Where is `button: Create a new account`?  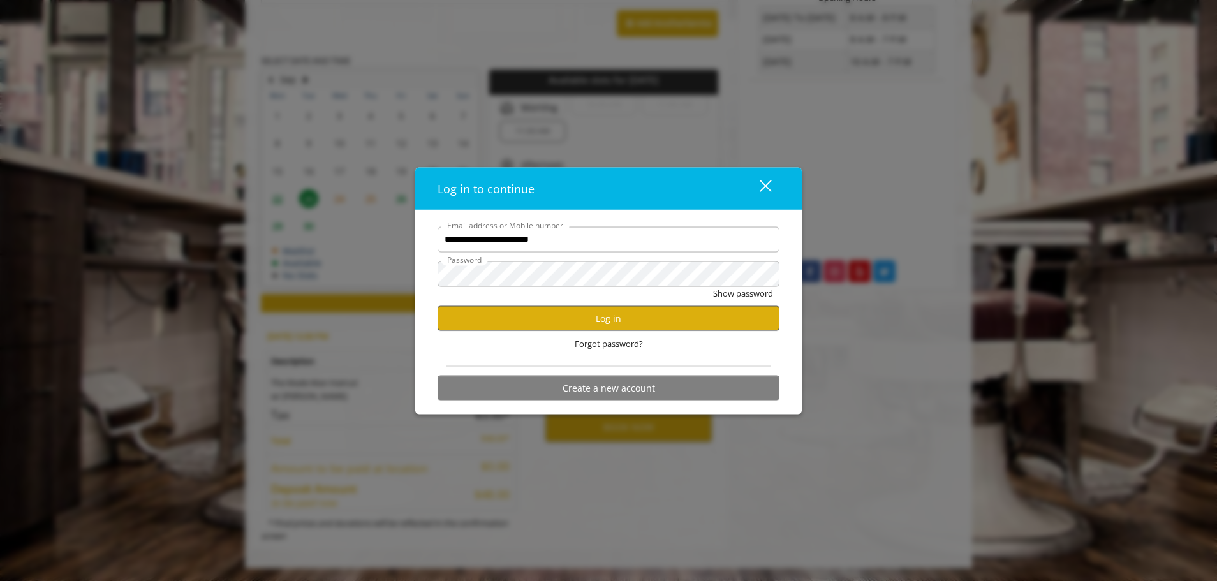
button: Create a new account is located at coordinates (609, 388).